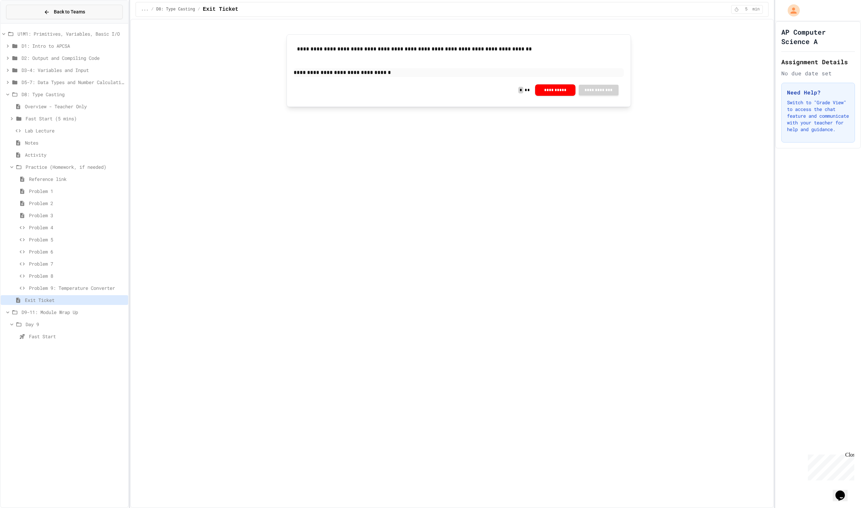  I want to click on span: Fast Start (5 mins), so click(75, 118).